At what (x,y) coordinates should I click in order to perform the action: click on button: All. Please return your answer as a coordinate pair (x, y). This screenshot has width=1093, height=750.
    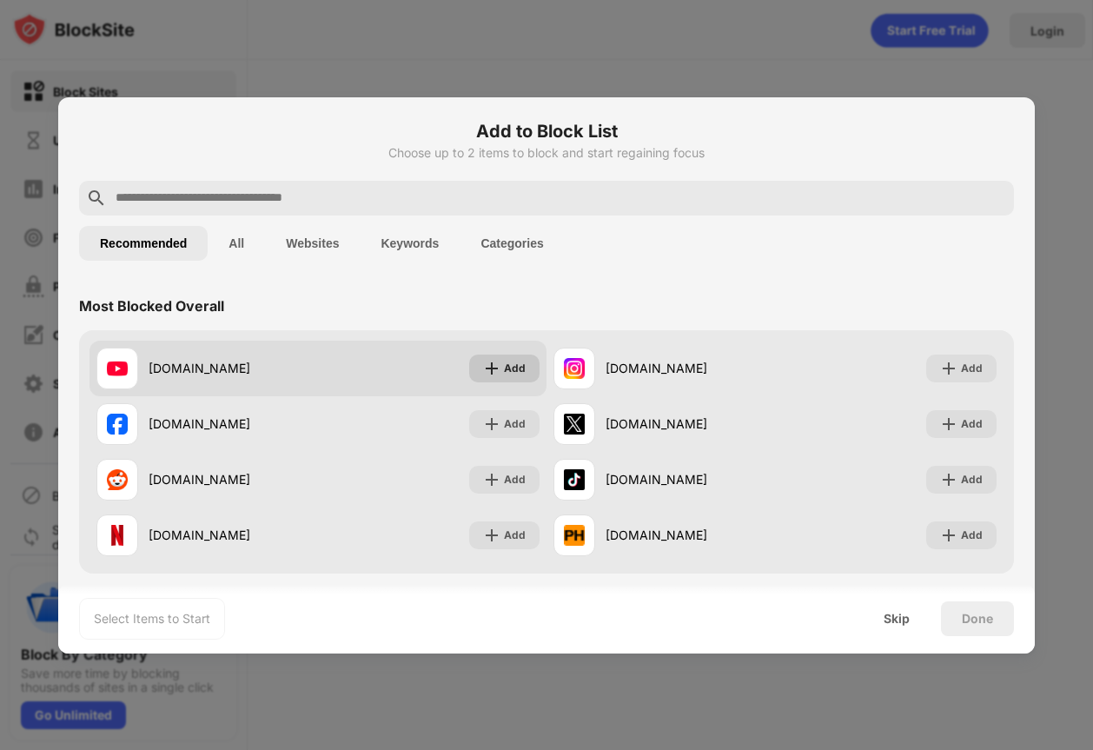
    Looking at the image, I should click on (236, 243).